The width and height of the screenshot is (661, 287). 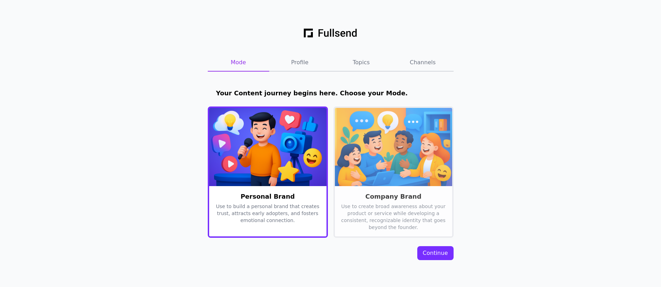 I want to click on button: Topics, so click(x=362, y=63).